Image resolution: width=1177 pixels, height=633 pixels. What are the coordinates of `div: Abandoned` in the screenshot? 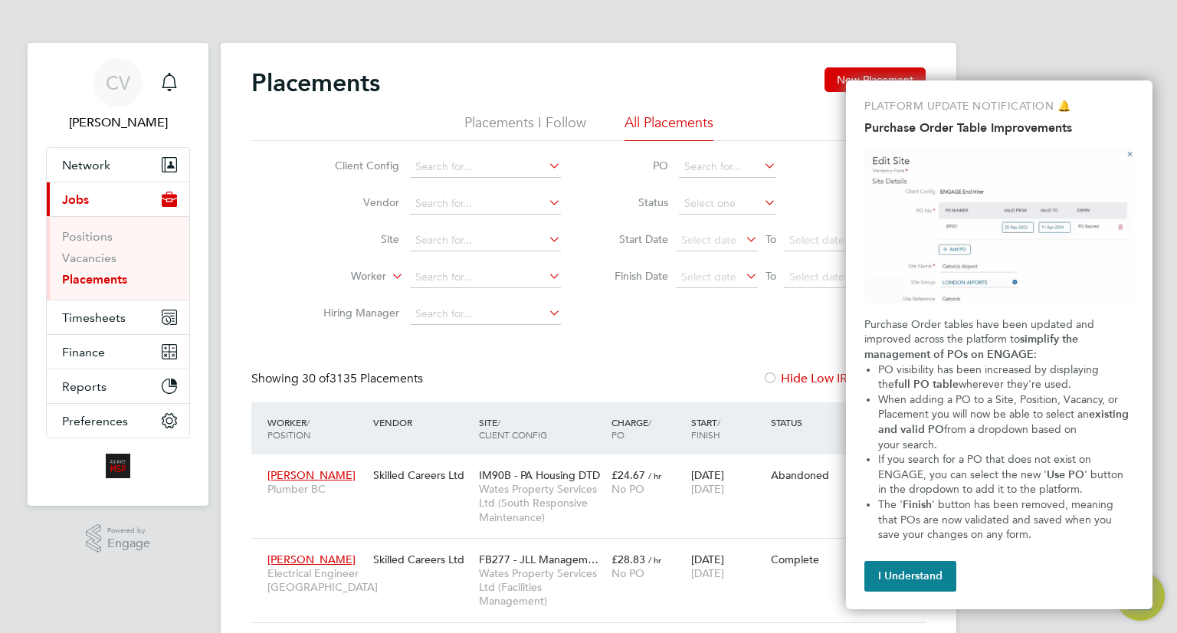 It's located at (807, 475).